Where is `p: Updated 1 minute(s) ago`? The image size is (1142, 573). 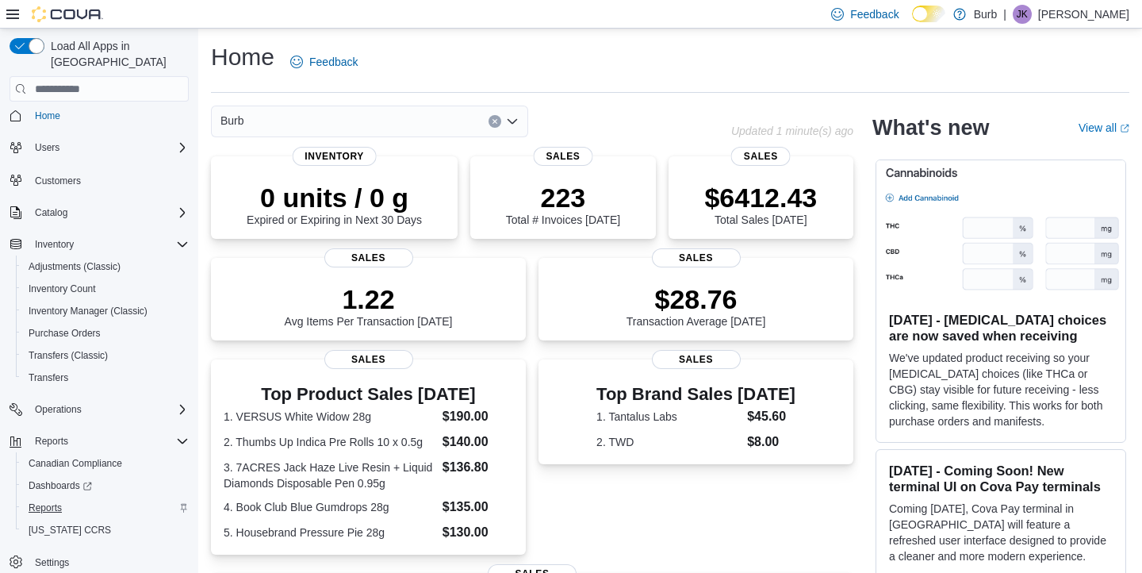
p: Updated 1 minute(s) ago is located at coordinates (793, 131).